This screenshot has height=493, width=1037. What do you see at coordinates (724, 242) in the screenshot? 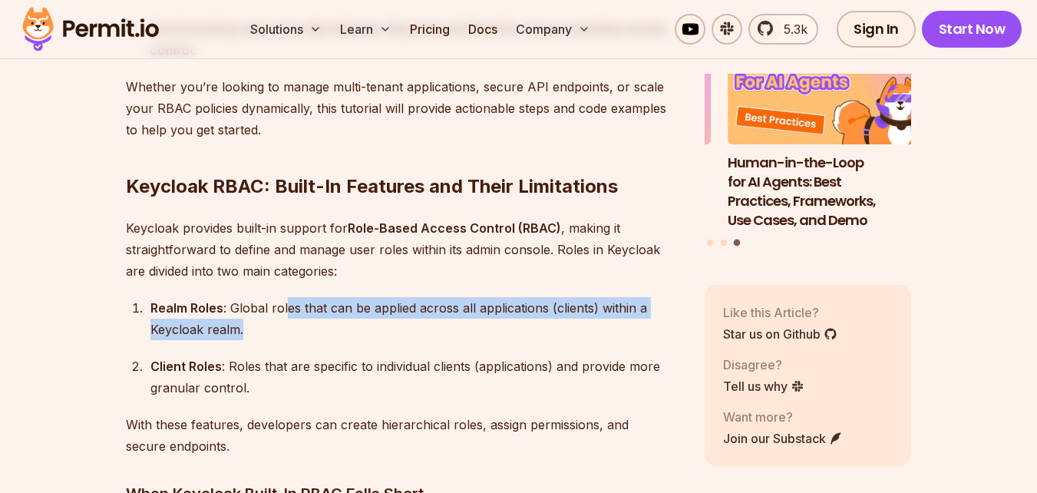
I see `button: Go to slide 2` at bounding box center [724, 242].